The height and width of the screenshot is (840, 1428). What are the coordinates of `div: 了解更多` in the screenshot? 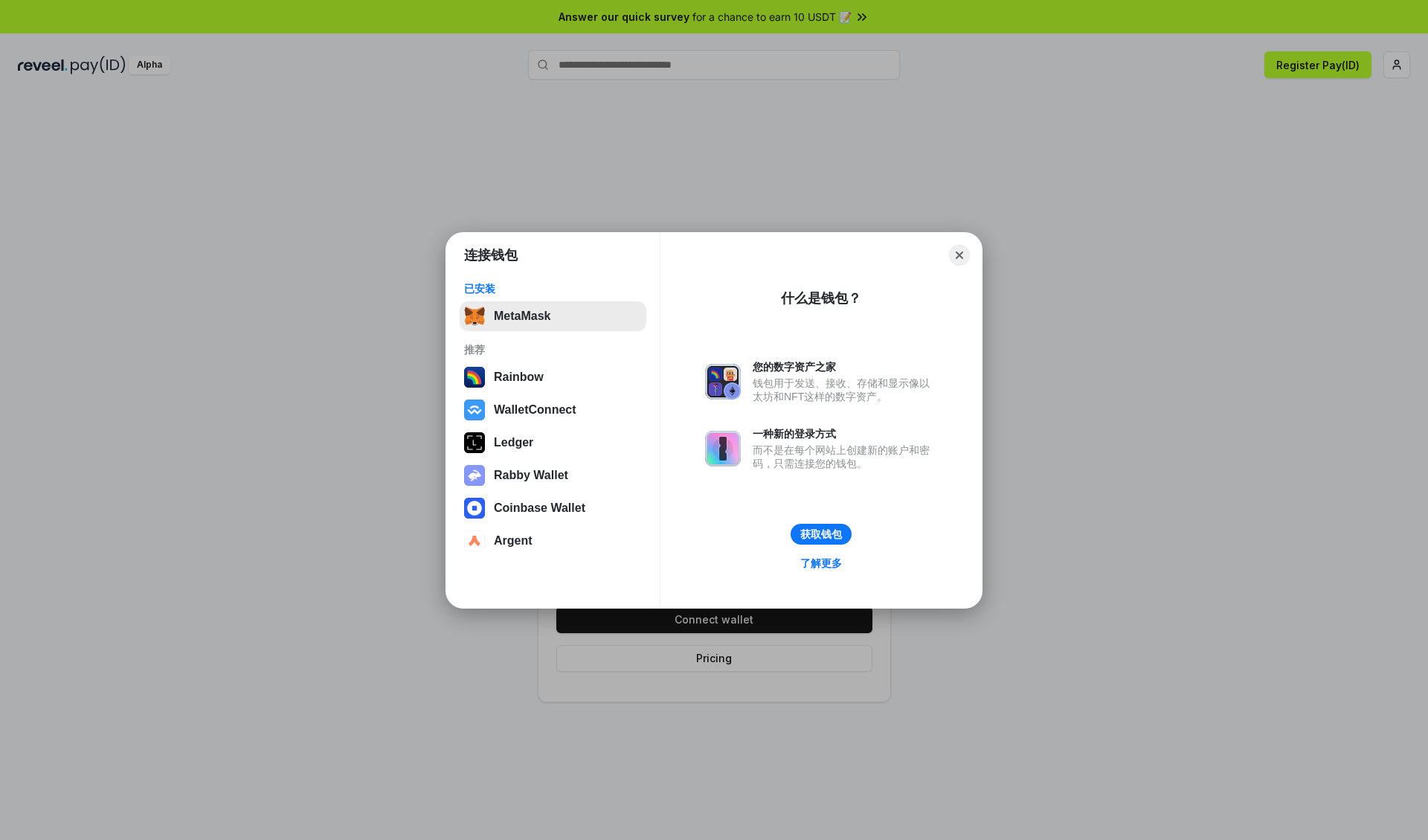 It's located at (821, 563).